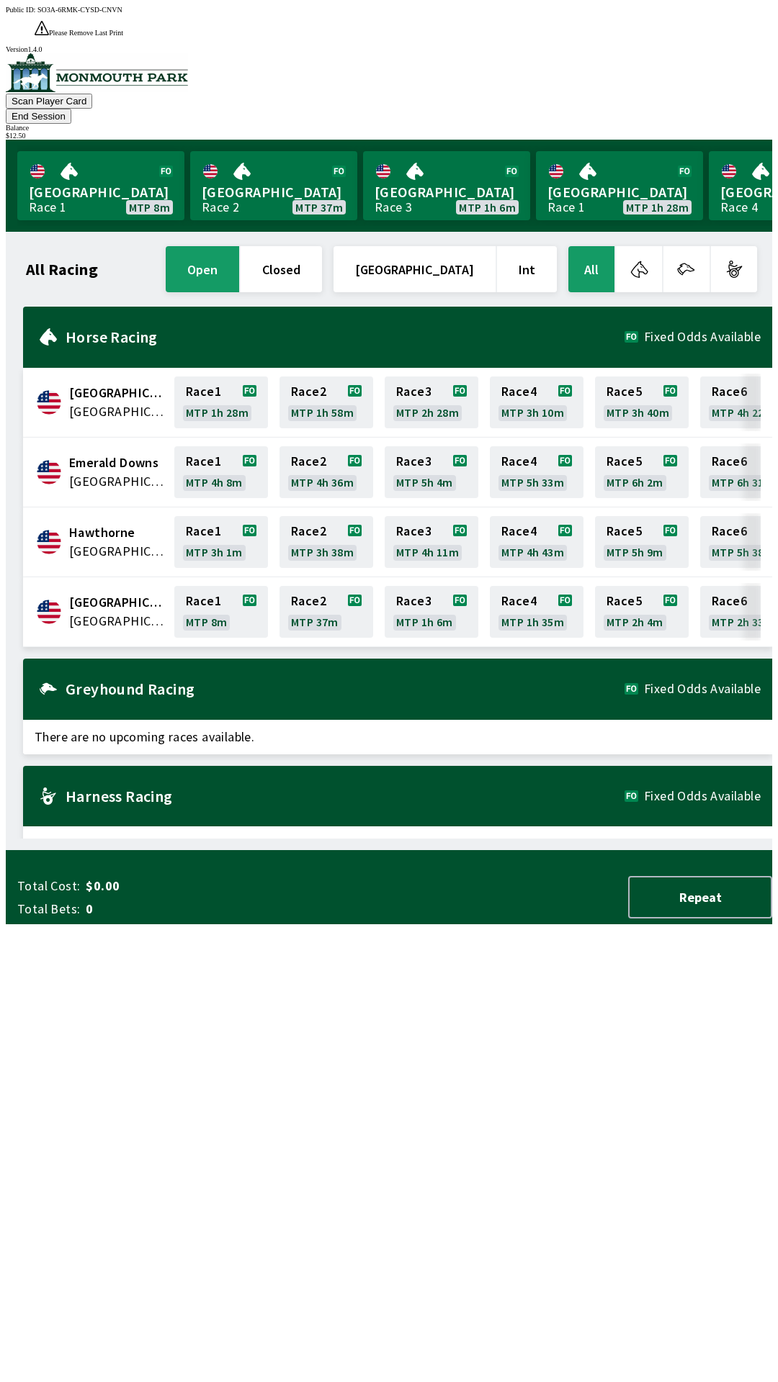 This screenshot has width=778, height=1382. What do you see at coordinates (532, 482) in the screenshot?
I see `span: MTP 5h 33m` at bounding box center [532, 482].